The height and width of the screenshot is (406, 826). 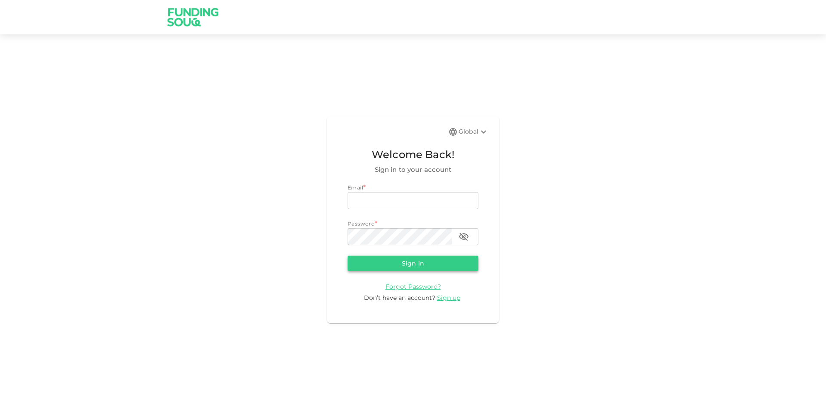 I want to click on input: email, so click(x=413, y=201).